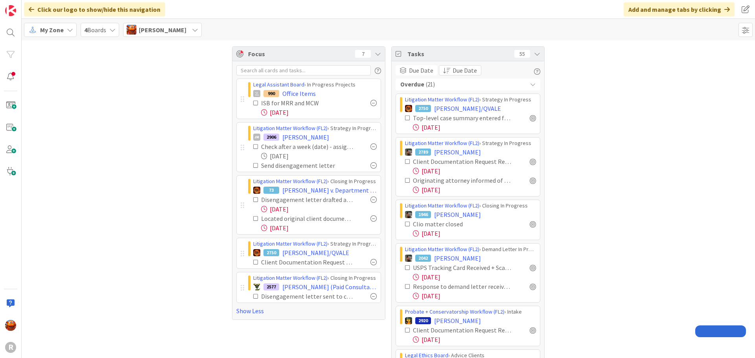 The height and width of the screenshot is (358, 755). What do you see at coordinates (95, 30) in the screenshot?
I see `span: Boards` at bounding box center [95, 30].